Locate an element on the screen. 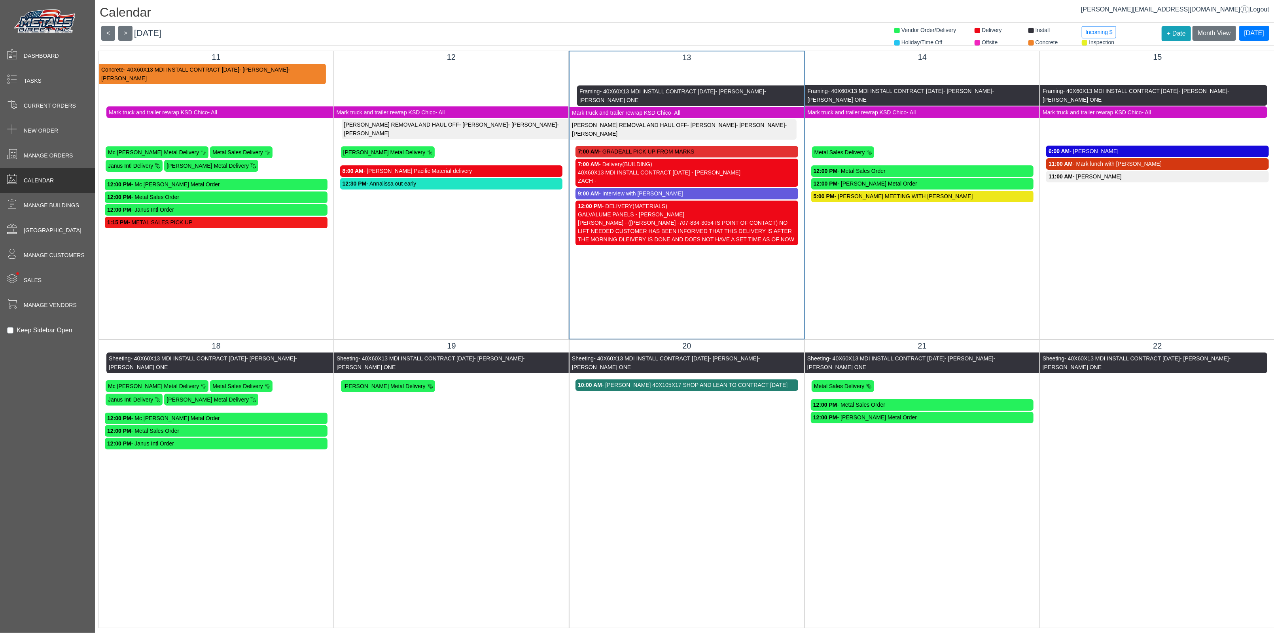 The width and height of the screenshot is (1274, 633). div: 12 is located at coordinates (451, 57).